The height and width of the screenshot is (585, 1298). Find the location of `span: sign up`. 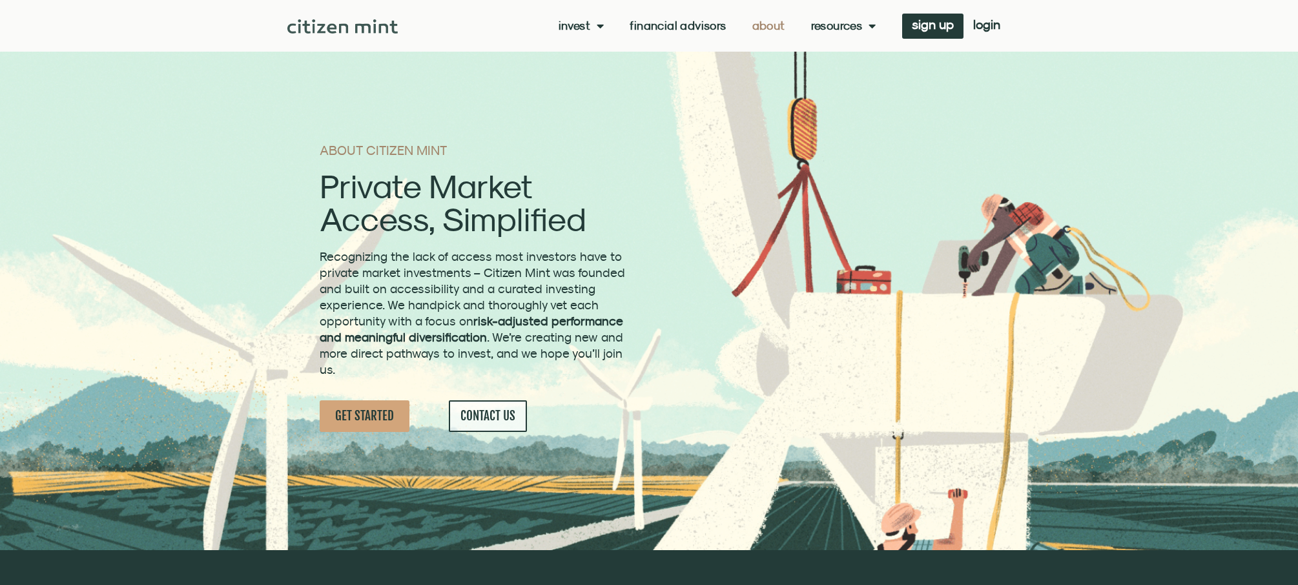

span: sign up is located at coordinates (933, 25).